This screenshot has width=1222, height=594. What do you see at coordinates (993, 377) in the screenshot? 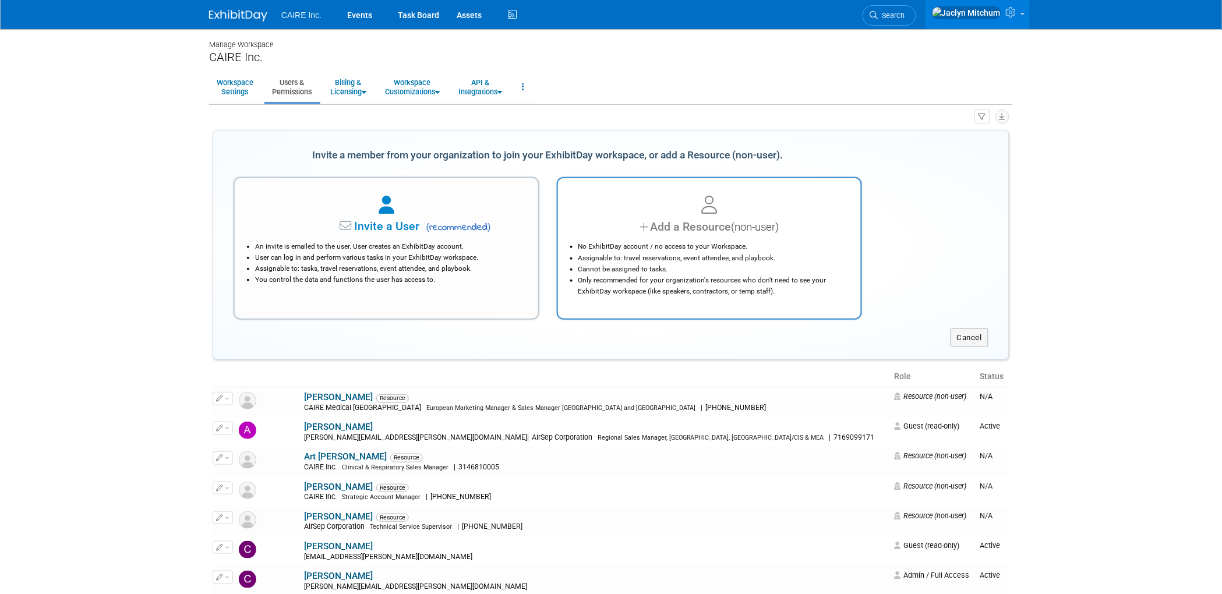
I see `th: Status` at bounding box center [993, 377].